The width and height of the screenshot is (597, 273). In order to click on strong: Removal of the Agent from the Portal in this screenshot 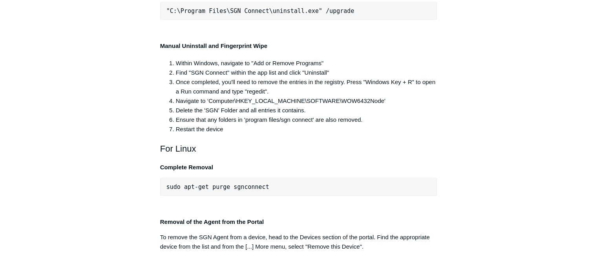, I will do `click(212, 222)`.